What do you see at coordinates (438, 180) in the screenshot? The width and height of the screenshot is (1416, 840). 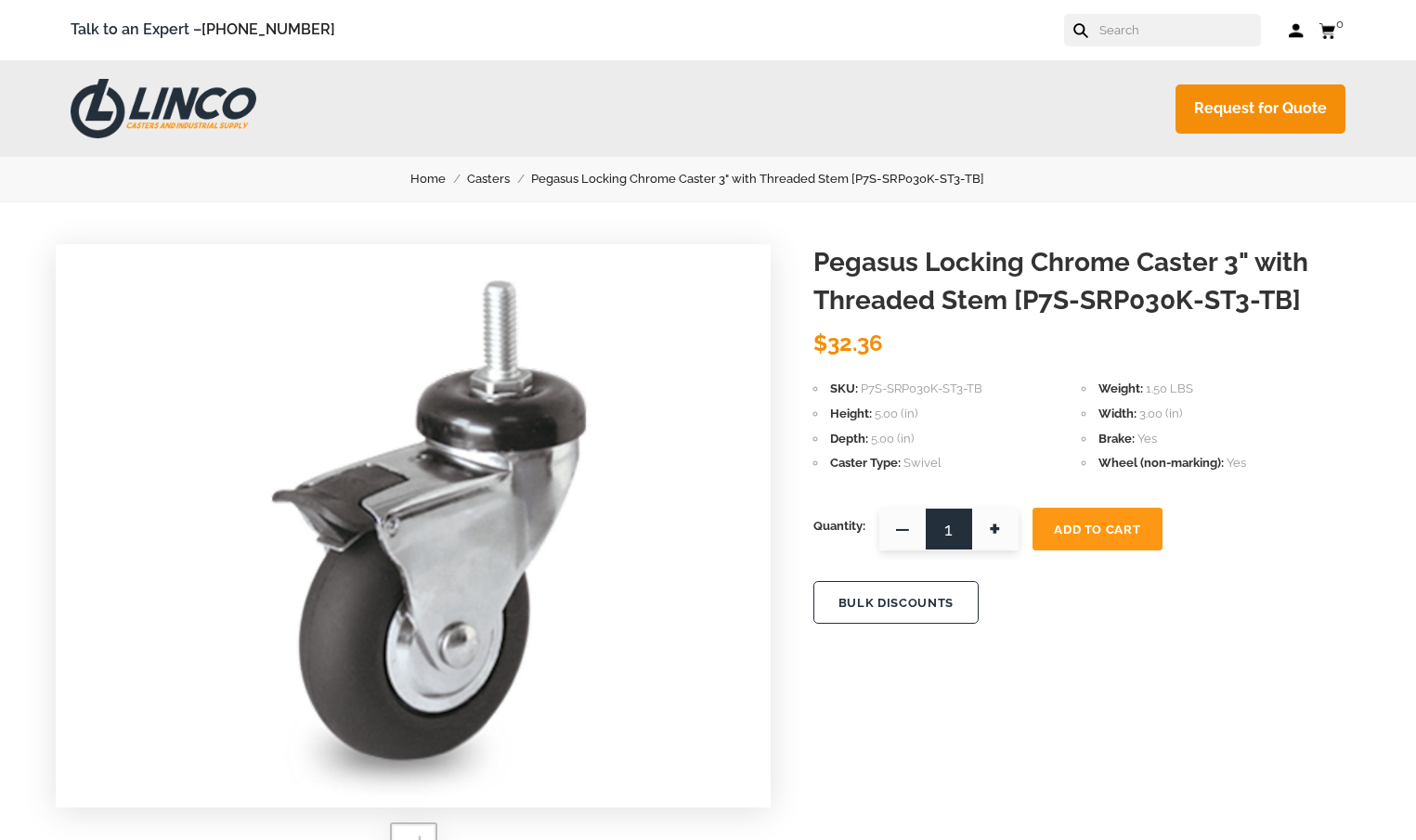 I see `a: Home` at bounding box center [438, 180].